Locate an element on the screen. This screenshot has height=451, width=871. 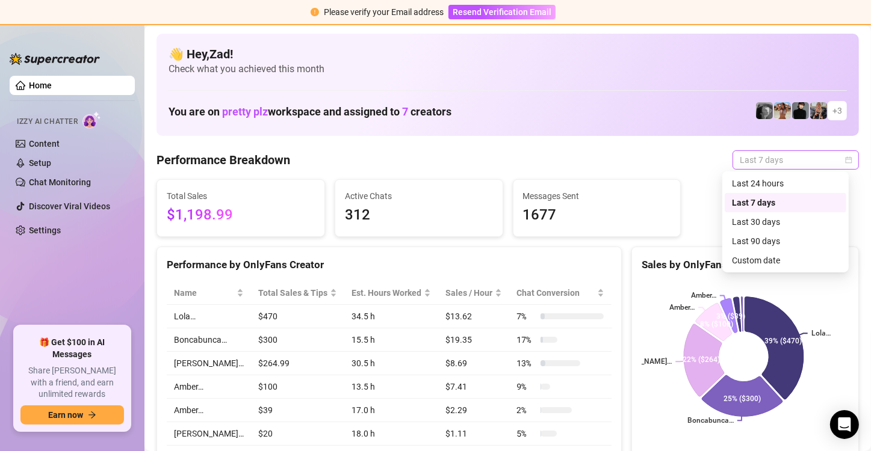
span: 17 % is located at coordinates (526, 340).